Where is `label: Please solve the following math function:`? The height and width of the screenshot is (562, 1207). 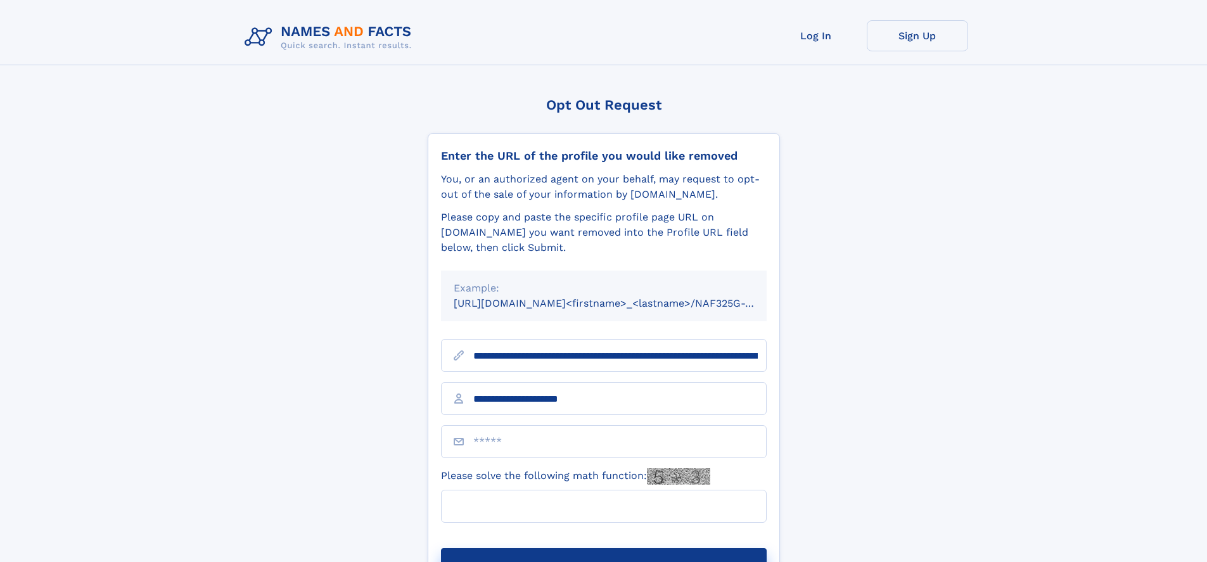 label: Please solve the following math function: is located at coordinates (575, 476).